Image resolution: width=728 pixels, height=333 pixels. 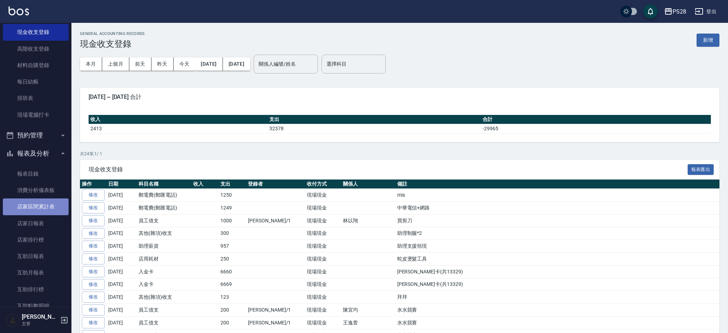 I want to click on th: 科目名稱, so click(x=164, y=184).